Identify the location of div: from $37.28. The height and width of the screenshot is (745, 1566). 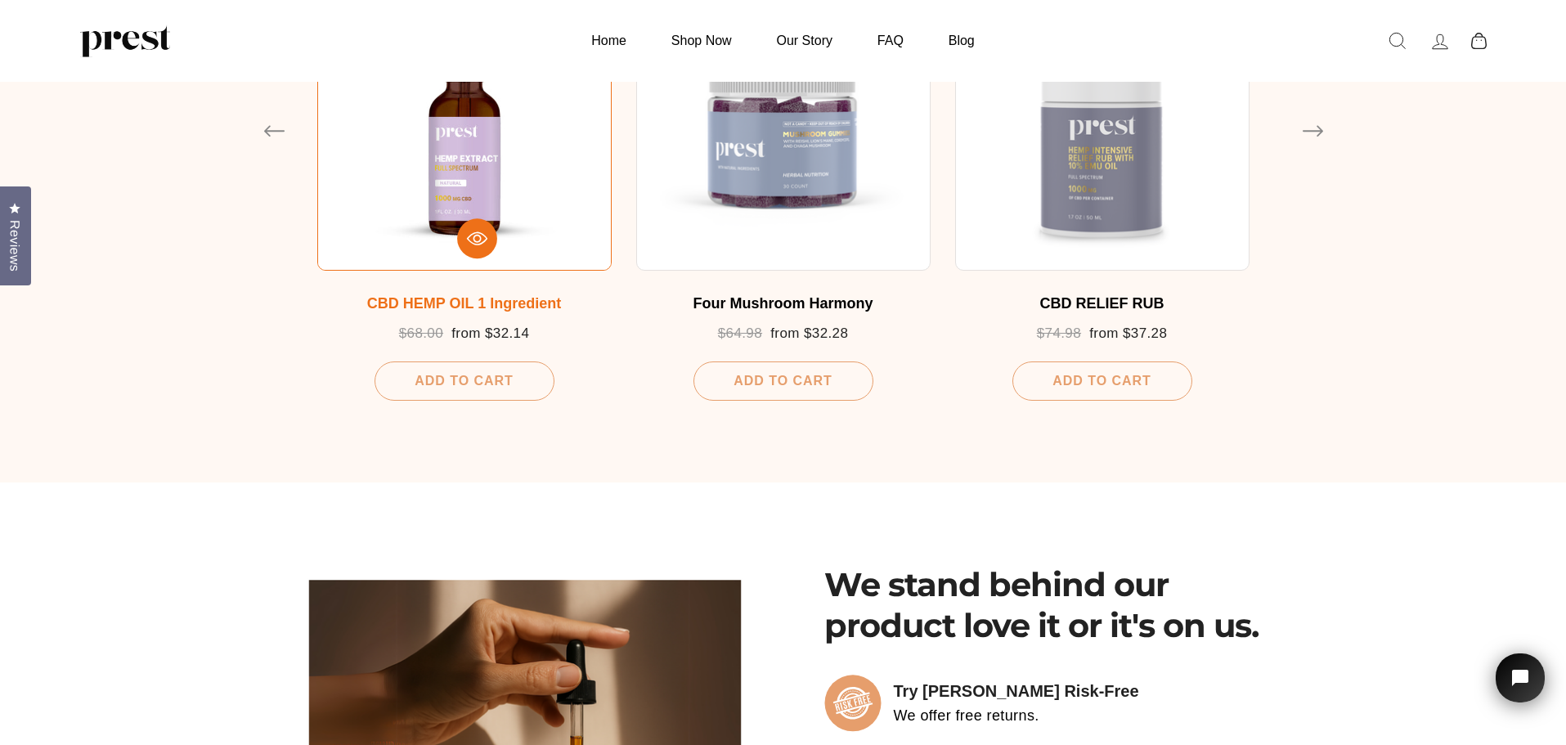
(1103, 334).